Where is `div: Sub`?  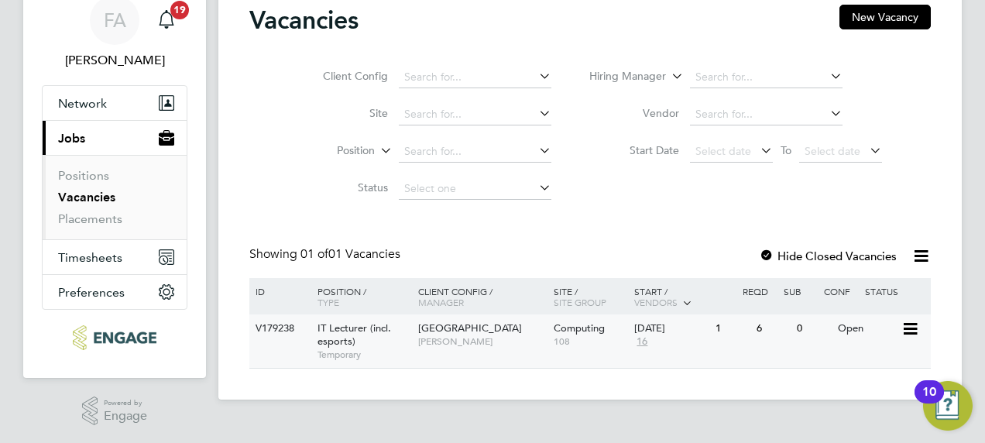 div: Sub is located at coordinates (800, 291).